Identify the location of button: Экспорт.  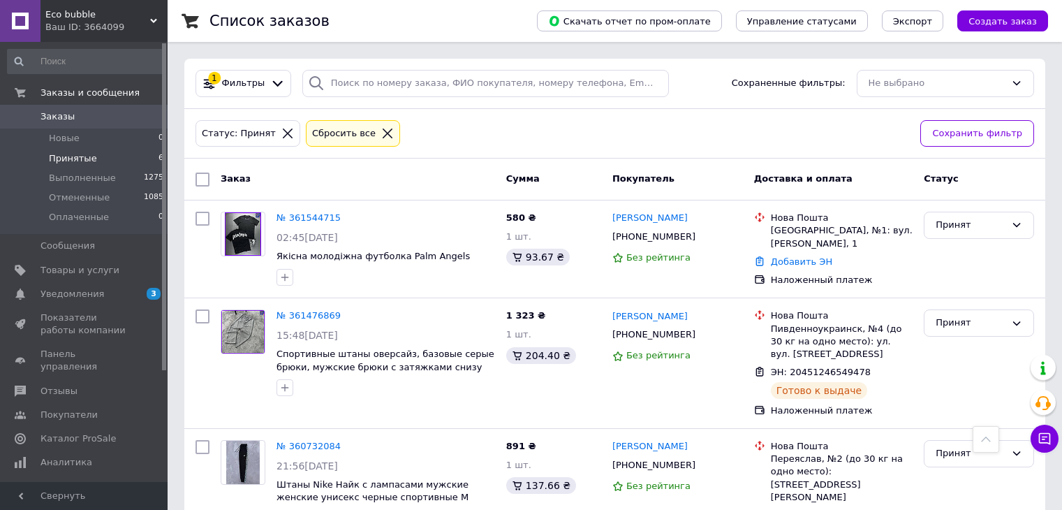
(913, 21).